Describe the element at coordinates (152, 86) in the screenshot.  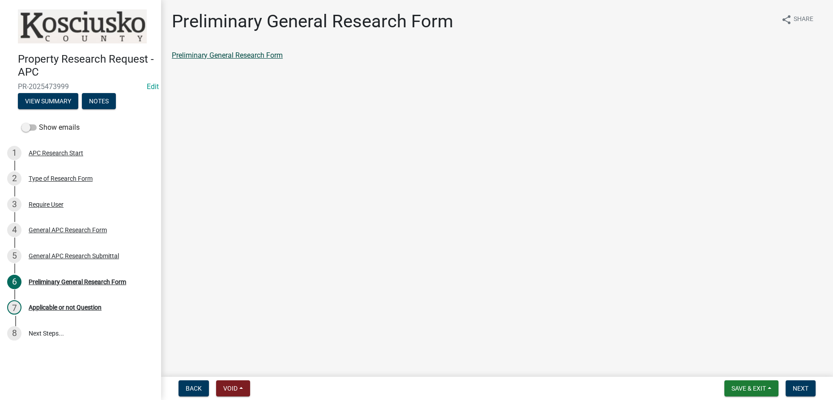
I see `a: Edit` at that location.